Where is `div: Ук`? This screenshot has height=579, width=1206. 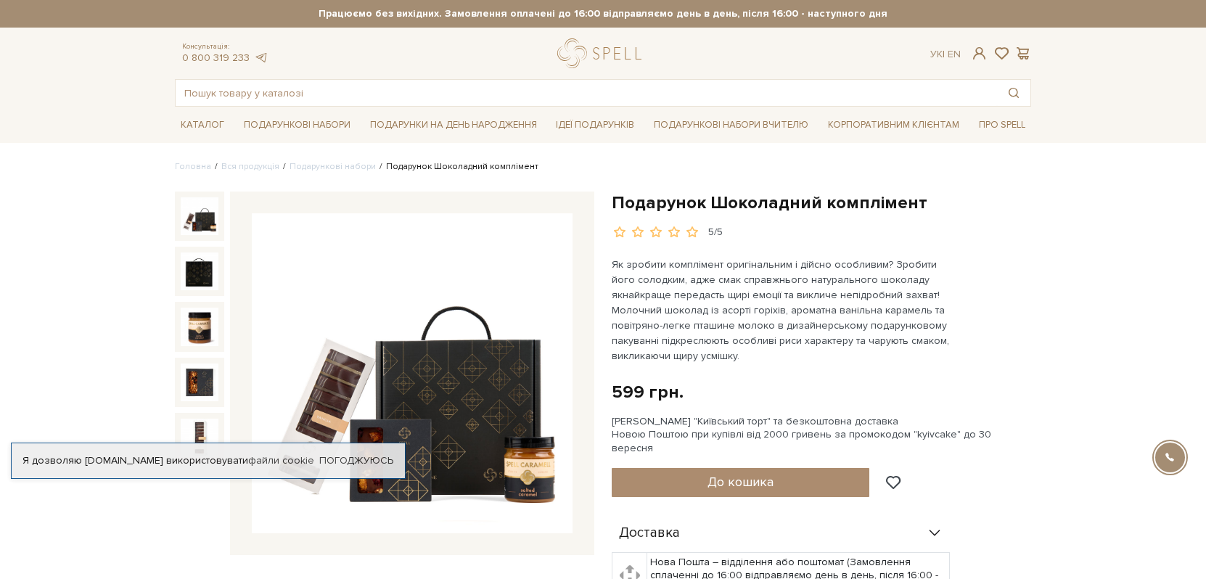 div: Ук is located at coordinates (946, 54).